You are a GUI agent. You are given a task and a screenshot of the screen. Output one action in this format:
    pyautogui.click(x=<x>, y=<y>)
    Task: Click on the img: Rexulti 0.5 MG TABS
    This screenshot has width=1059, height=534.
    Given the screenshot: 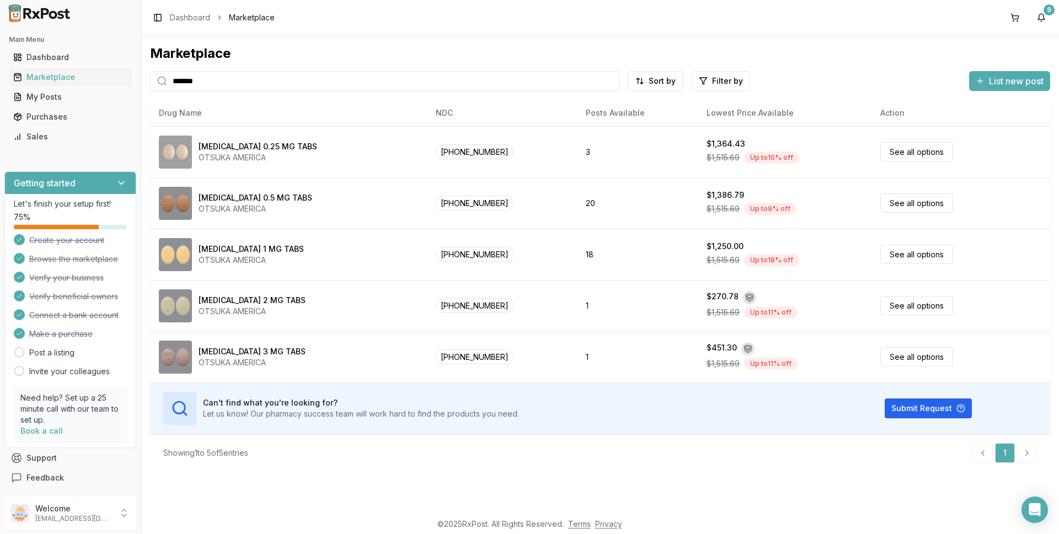 What is the action you would take?
    pyautogui.click(x=175, y=203)
    